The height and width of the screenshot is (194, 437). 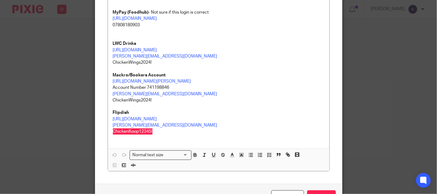 What do you see at coordinates (176, 155) in the screenshot?
I see `input: Search for option` at bounding box center [176, 155].